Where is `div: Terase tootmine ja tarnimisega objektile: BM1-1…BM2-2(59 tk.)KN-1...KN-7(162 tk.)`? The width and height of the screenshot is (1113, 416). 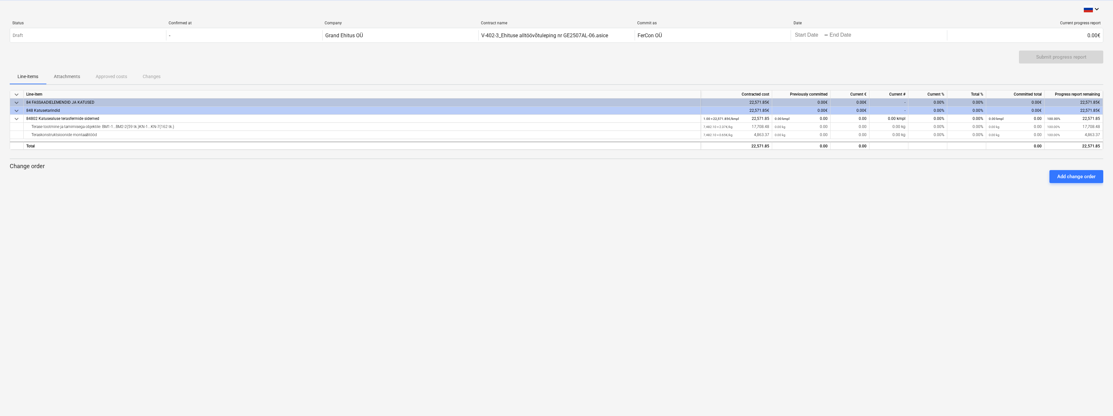
div: Terase tootmine ja tarnimisega objektile: BM1-1…BM2-2(59 tk.)KN-1...KN-7(162 tk.) is located at coordinates (362, 127).